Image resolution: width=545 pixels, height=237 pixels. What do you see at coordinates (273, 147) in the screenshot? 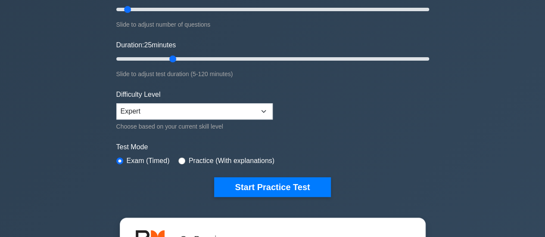
I see `label: Test Mode` at bounding box center [273, 147].